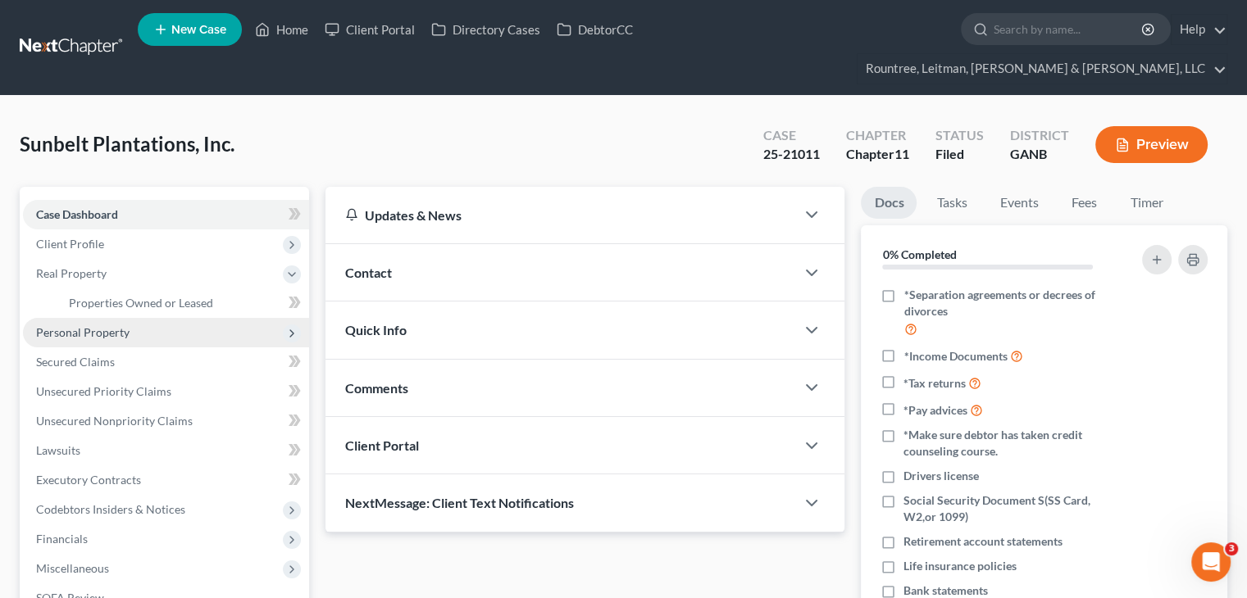 The height and width of the screenshot is (598, 1247). Describe the element at coordinates (889, 202) in the screenshot. I see `a: Docs` at that location.